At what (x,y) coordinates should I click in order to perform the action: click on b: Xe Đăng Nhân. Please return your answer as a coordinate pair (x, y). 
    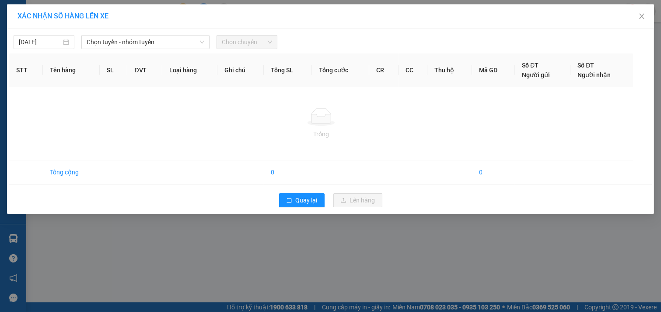
    Looking at the image, I should click on (25, 77).